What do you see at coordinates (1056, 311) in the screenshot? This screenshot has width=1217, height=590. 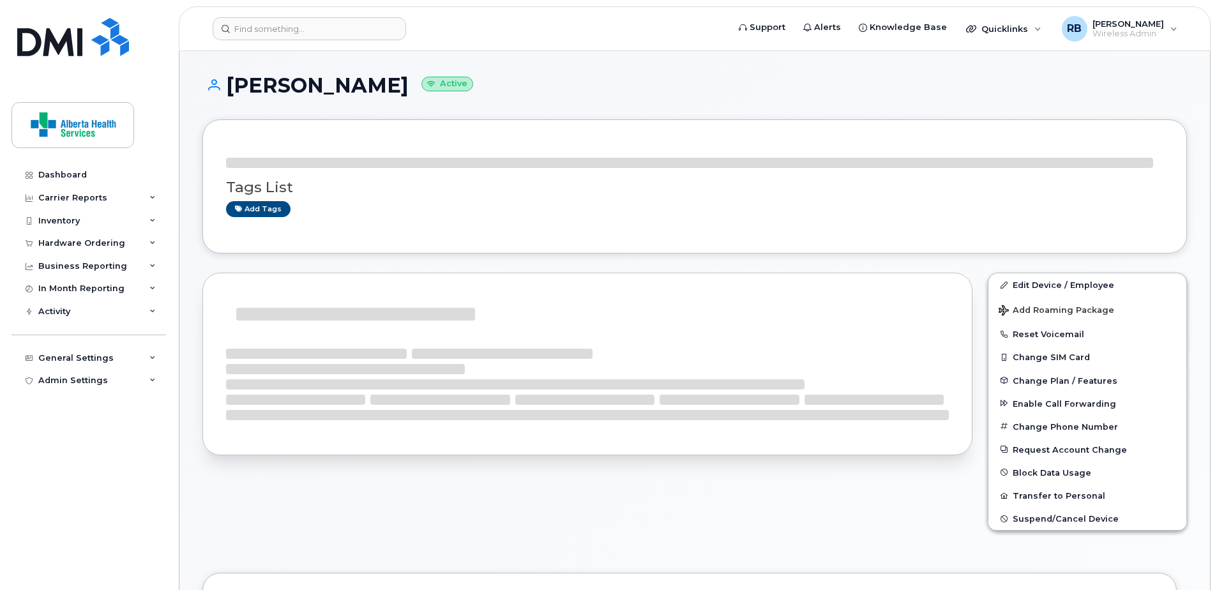 I see `span: Add Roaming Package` at bounding box center [1056, 311].